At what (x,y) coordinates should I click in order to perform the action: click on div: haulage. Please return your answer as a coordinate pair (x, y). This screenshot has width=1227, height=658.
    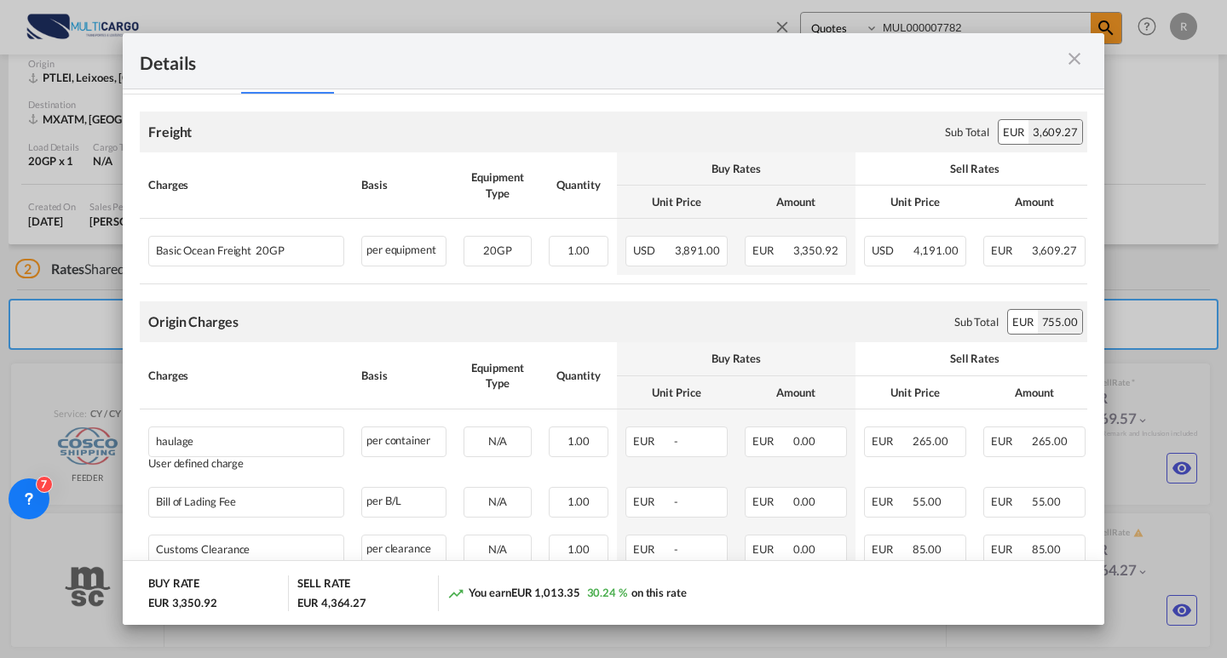
    Looking at the image, I should click on (223, 438).